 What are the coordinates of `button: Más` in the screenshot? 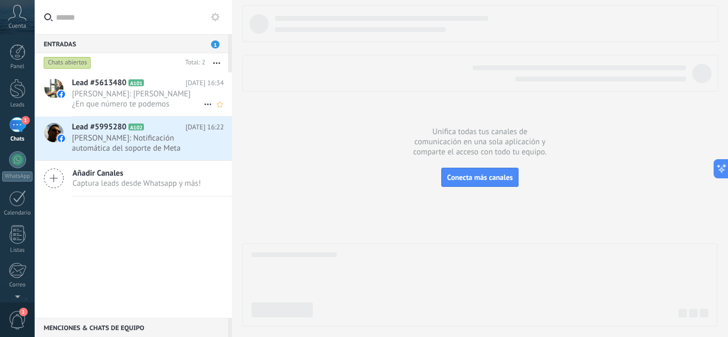 It's located at (216, 63).